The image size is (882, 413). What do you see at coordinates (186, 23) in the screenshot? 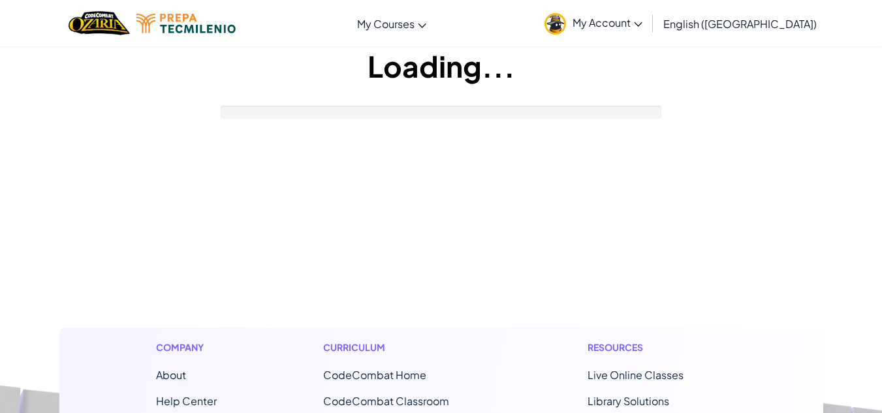
I see `img: Tecmilenio logo` at bounding box center [186, 23].